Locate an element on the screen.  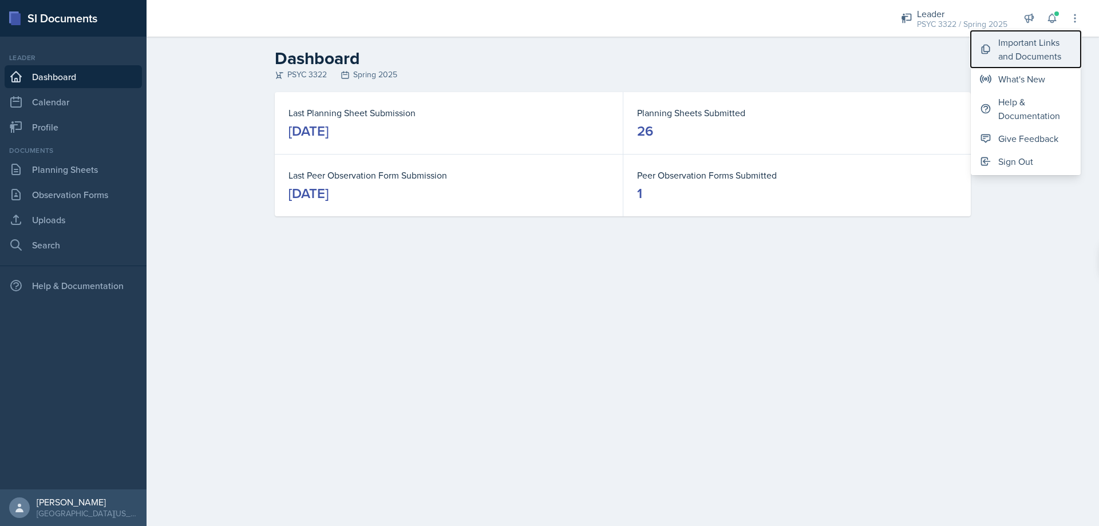
dt: Last Peer Observation Form Submission is located at coordinates (449, 175).